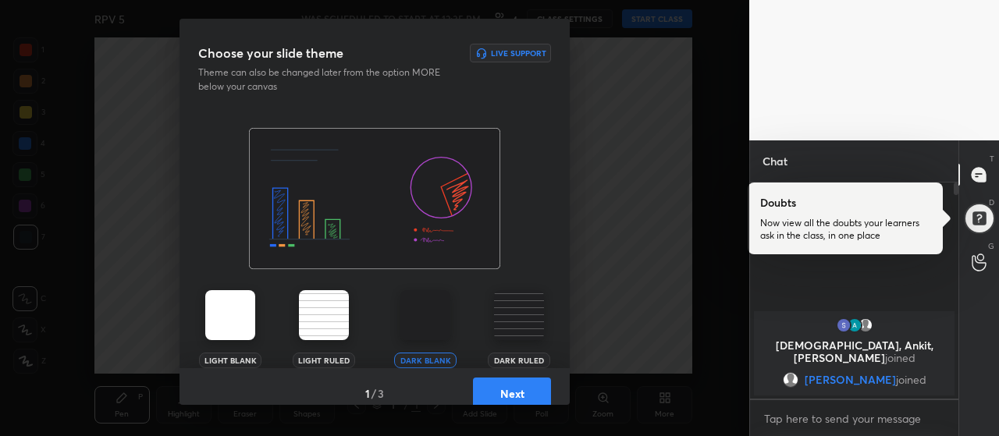 The height and width of the screenshot is (436, 999). Describe the element at coordinates (230, 360) in the screenshot. I see `div: Light Blank` at that location.